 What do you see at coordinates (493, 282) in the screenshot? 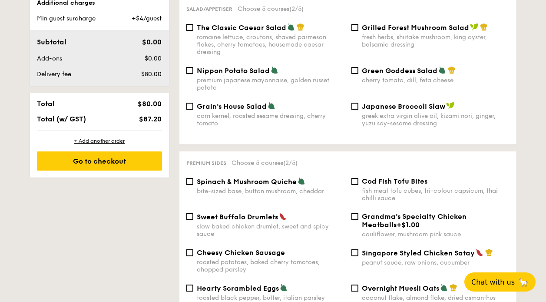
I see `span: Chat with us` at bounding box center [493, 282].